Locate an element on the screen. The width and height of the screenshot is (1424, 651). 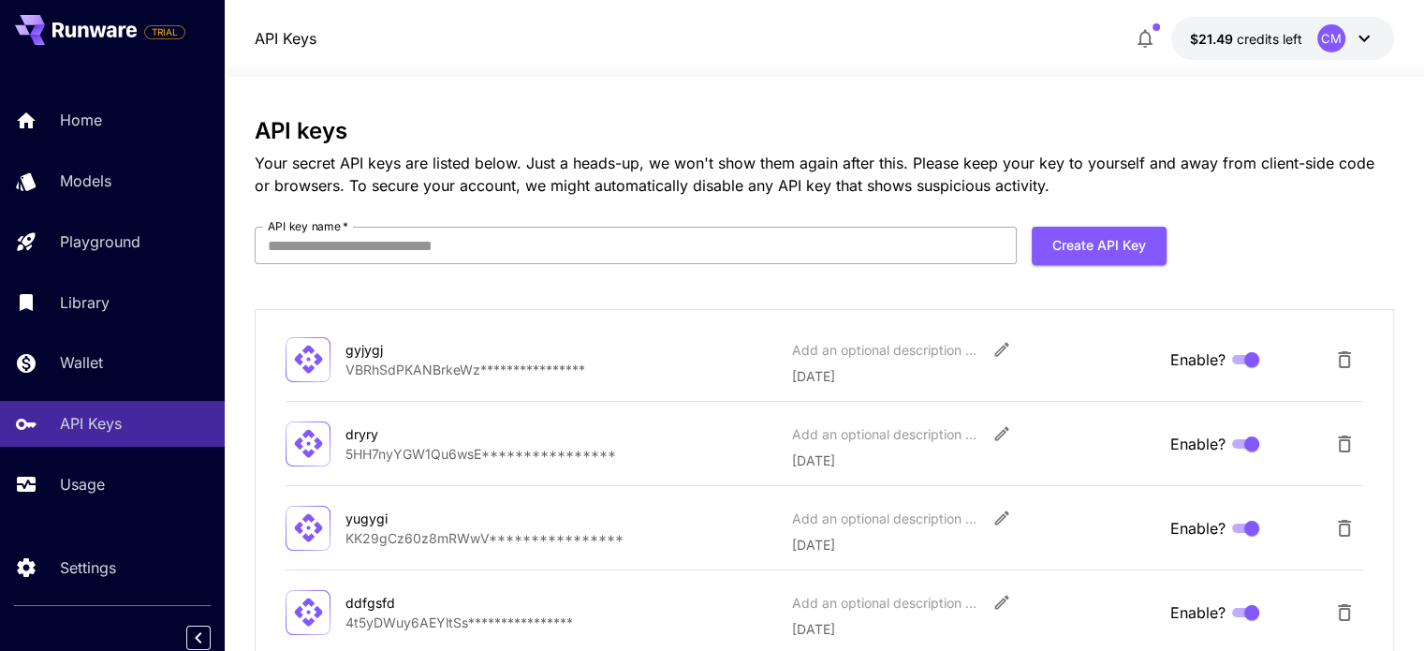
p: Playground is located at coordinates (100, 242).